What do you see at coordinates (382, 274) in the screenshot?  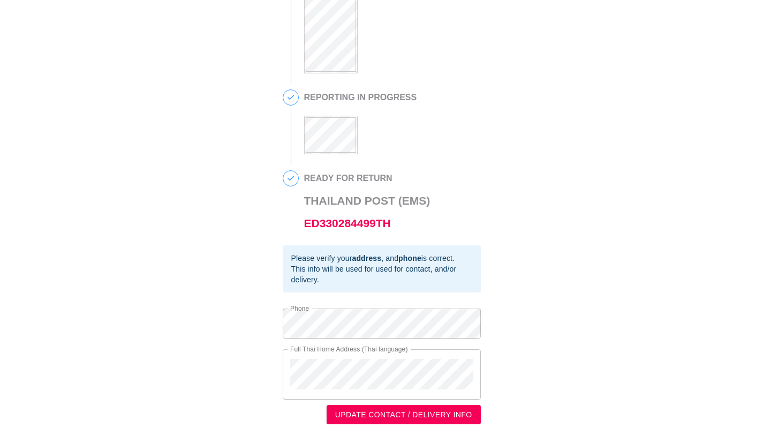 I see `div: This info will be used for used for contact, and/or delivery.` at bounding box center [382, 274].